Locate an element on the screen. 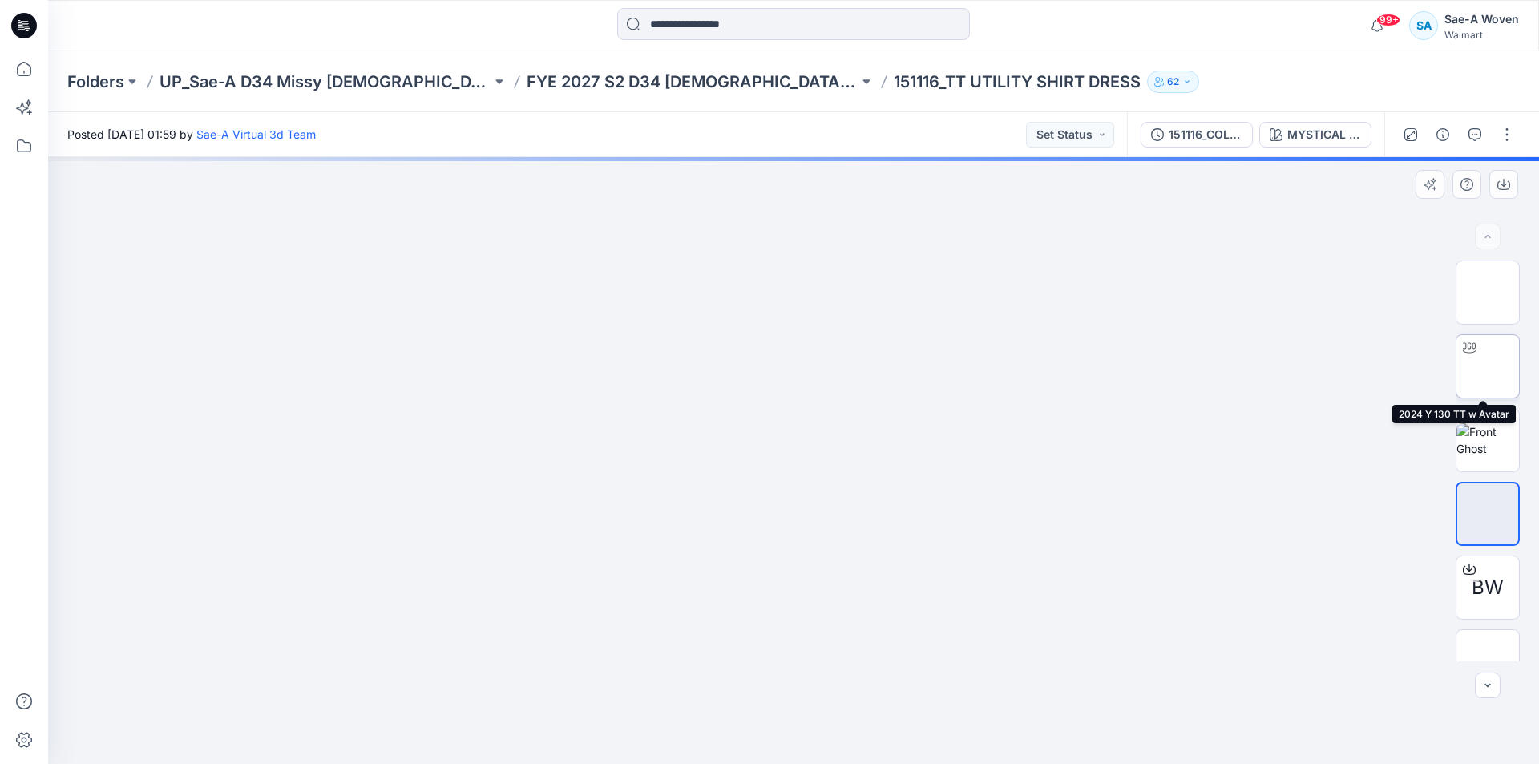 Image resolution: width=1539 pixels, height=764 pixels. a: Folders is located at coordinates (95, 82).